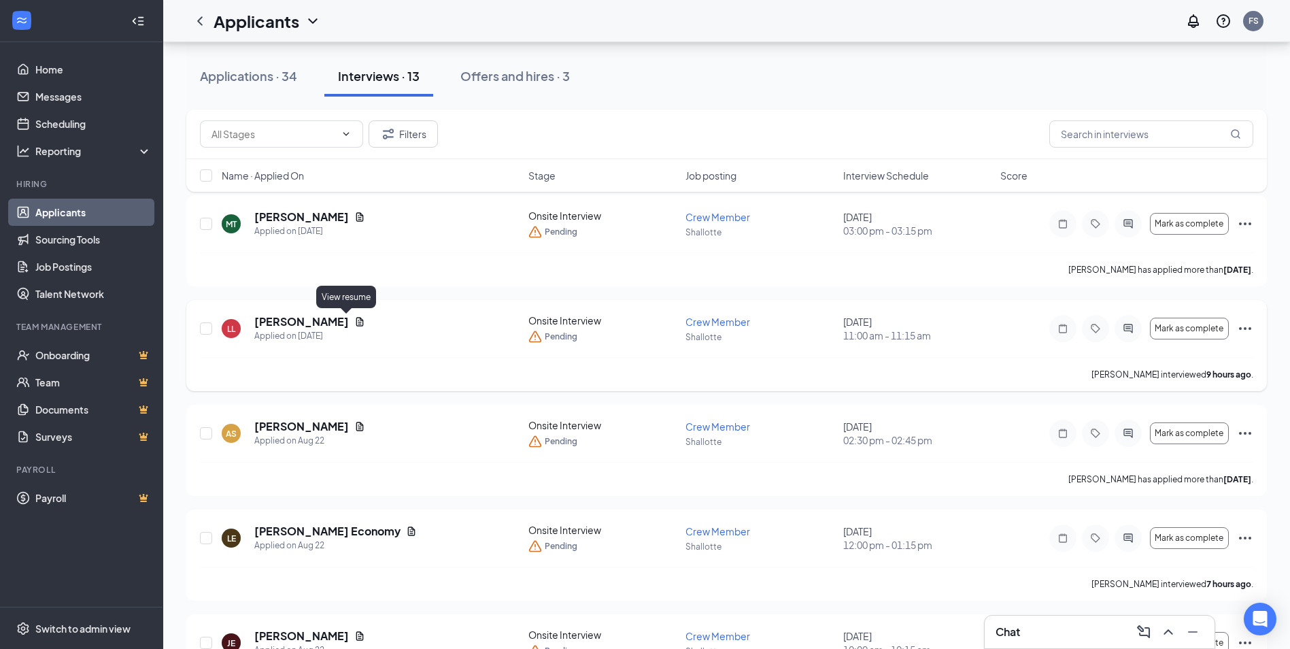 This screenshot has height=649, width=1290. What do you see at coordinates (346, 296) in the screenshot?
I see `div: View resume` at bounding box center [346, 296].